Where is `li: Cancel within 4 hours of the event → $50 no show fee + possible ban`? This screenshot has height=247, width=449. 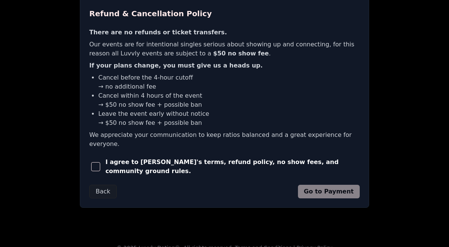
li: Cancel within 4 hours of the event → $50 no show fee + possible ban is located at coordinates (229, 100).